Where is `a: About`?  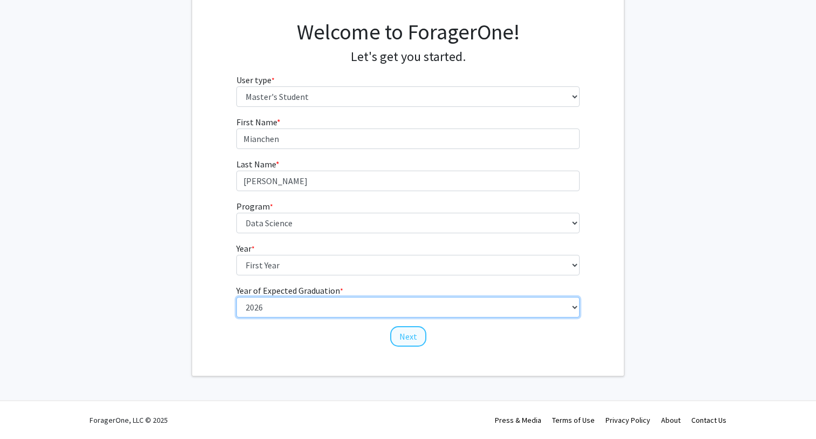
a: About is located at coordinates (670, 420).